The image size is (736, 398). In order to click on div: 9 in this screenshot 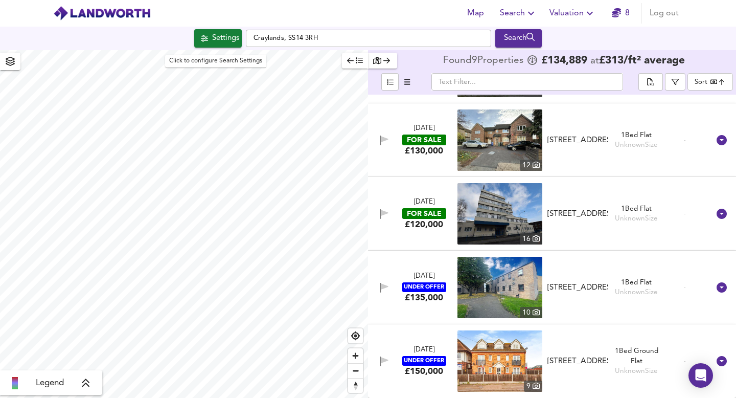, I will do `click(533, 386)`.